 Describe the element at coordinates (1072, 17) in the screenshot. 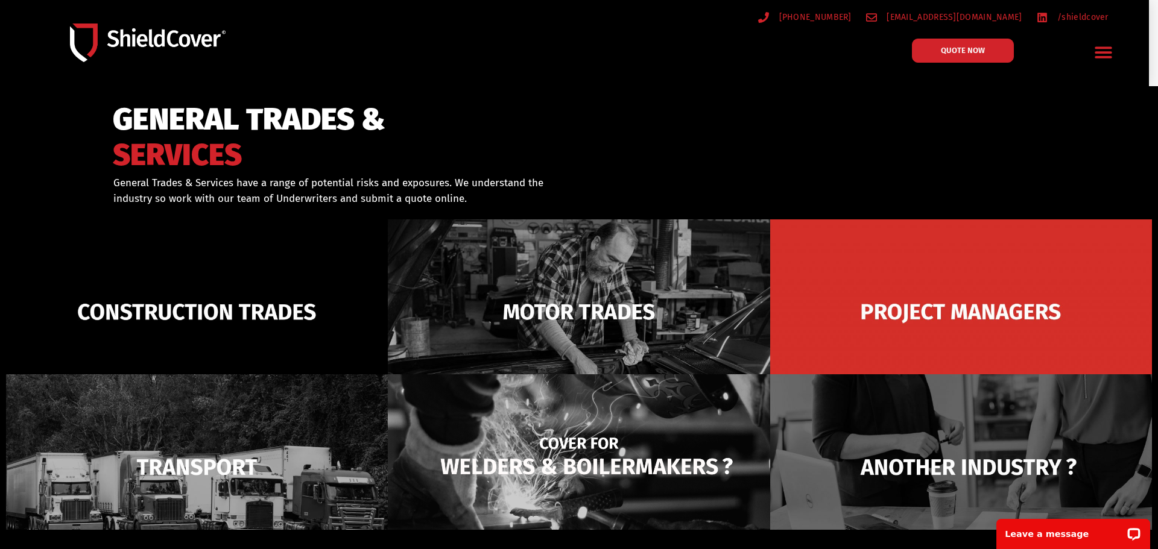

I see `a: /shieldcover` at that location.